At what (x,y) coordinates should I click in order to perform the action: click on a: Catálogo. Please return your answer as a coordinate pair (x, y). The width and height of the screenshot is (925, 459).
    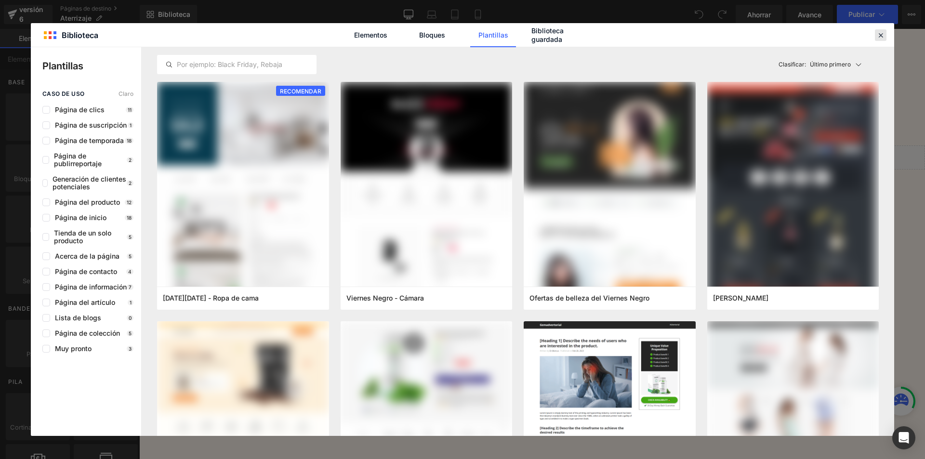
    Looking at the image, I should click on (216, 62).